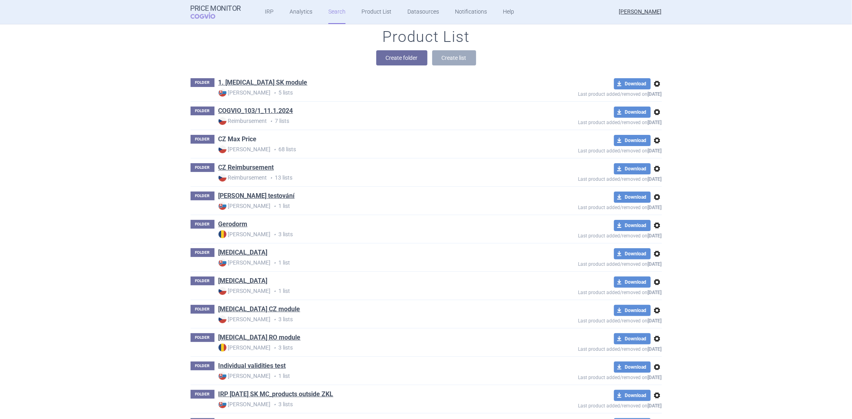  I want to click on h1: 1. Humira SK module, so click(263, 83).